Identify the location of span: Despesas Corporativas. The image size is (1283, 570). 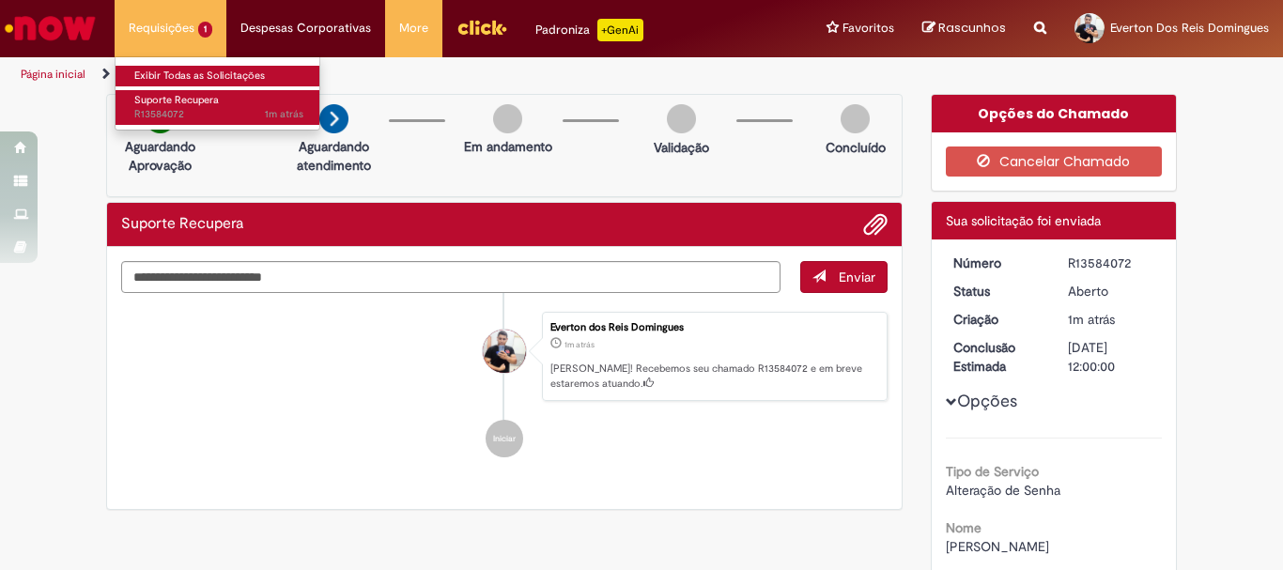
(305, 28).